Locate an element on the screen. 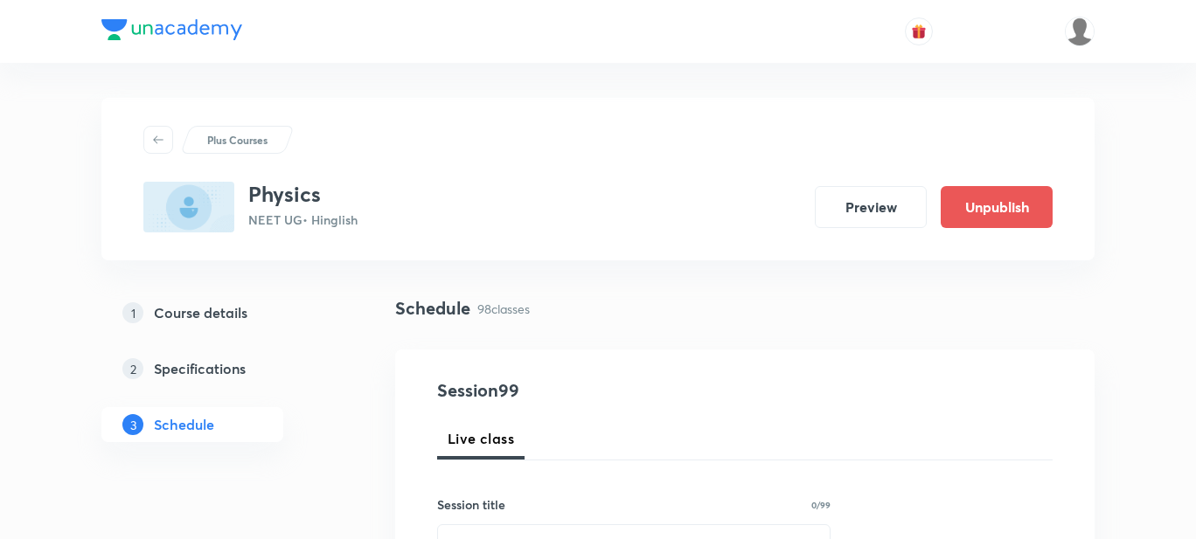 This screenshot has height=539, width=1196. p: 0/99 is located at coordinates (821, 505).